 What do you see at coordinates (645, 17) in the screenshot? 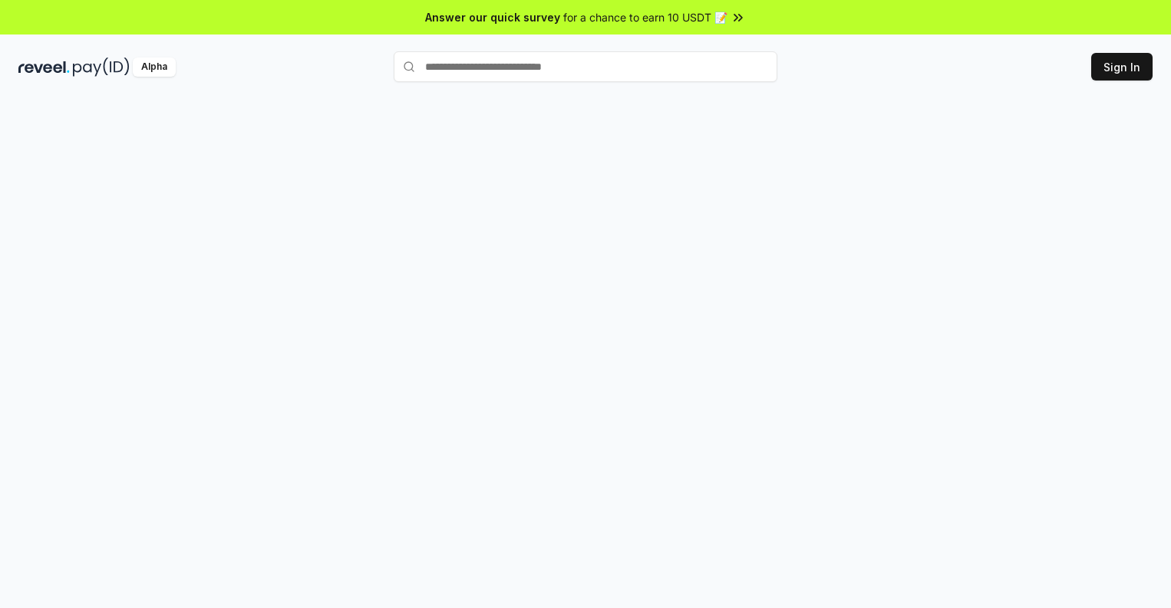
I see `span: for a chance to earn 10 USDT 📝` at bounding box center [645, 17].